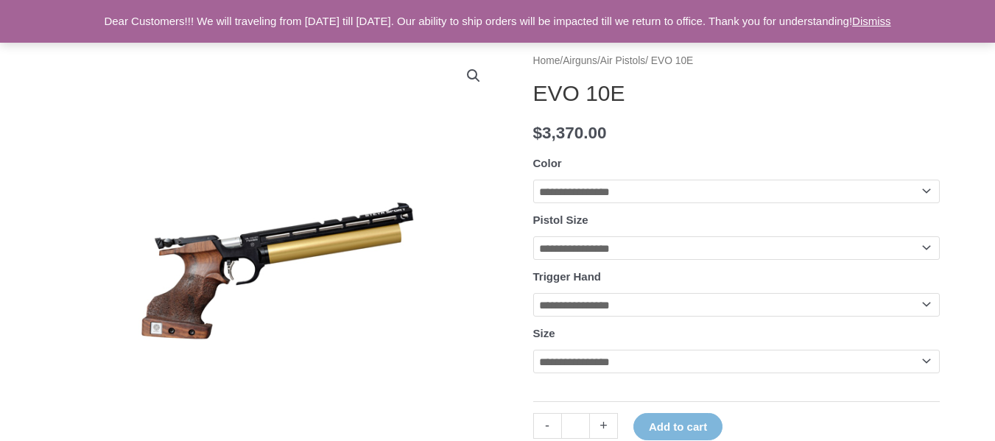 Image resolution: width=995 pixels, height=441 pixels. Describe the element at coordinates (622, 60) in the screenshot. I see `a: Air Pistols` at that location.